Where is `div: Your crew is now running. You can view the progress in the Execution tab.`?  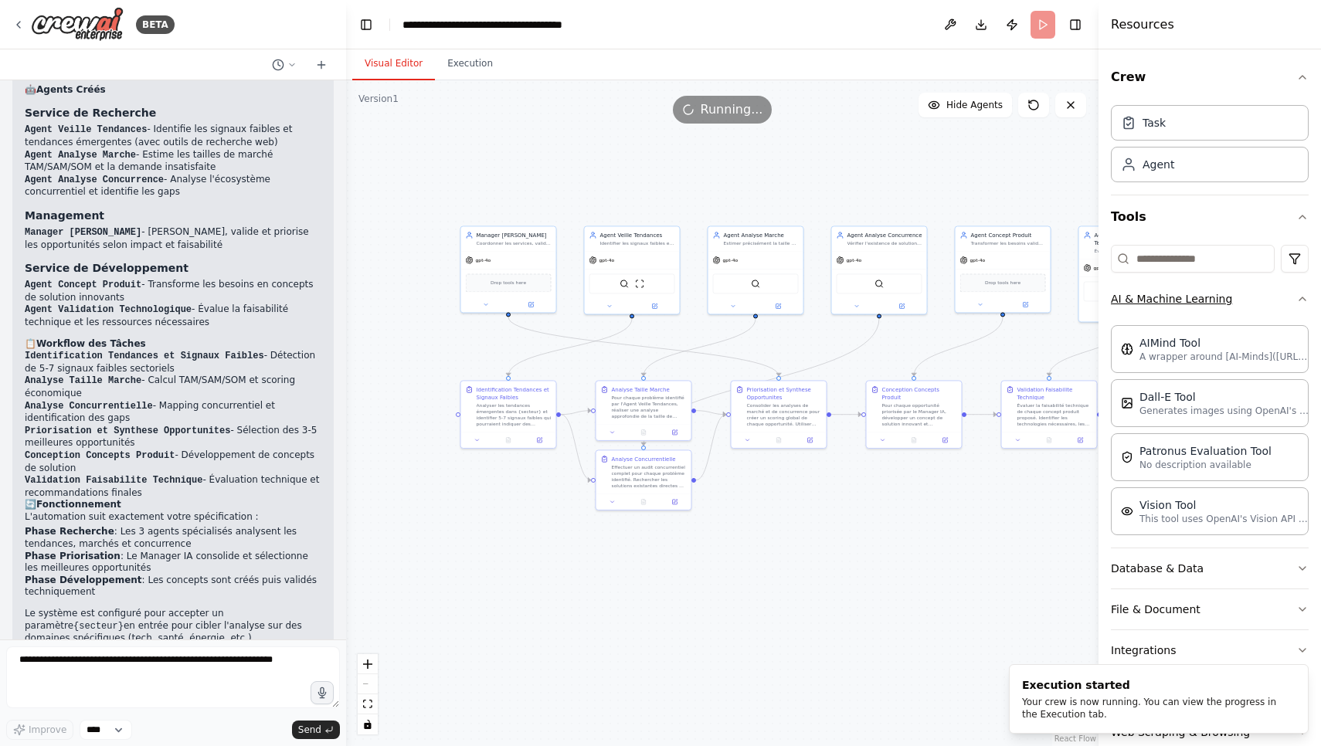
div: Your crew is now running. You can view the progress in the Execution tab. is located at coordinates (1156, 708).